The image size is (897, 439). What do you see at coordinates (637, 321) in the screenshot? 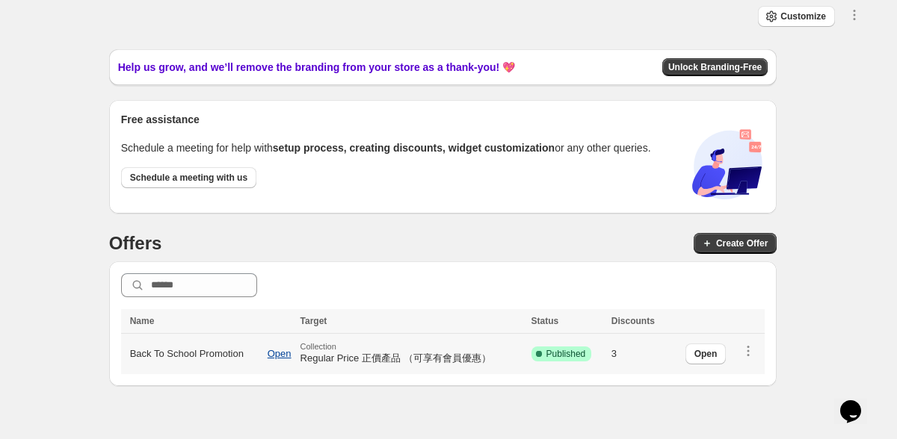
I see `th: Discounts` at bounding box center [637, 321].